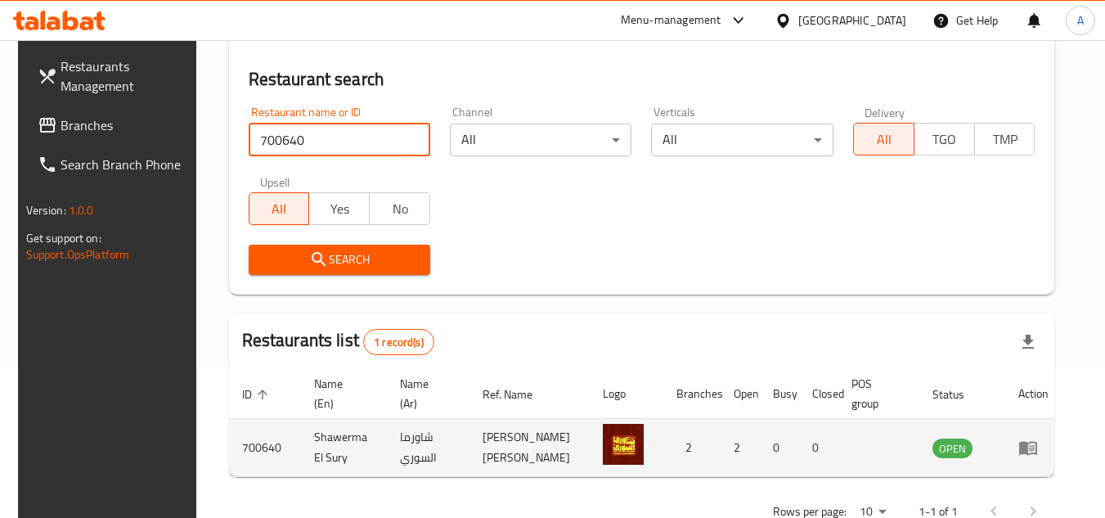 Image resolution: width=1105 pixels, height=518 pixels. I want to click on span: OPEN, so click(952, 448).